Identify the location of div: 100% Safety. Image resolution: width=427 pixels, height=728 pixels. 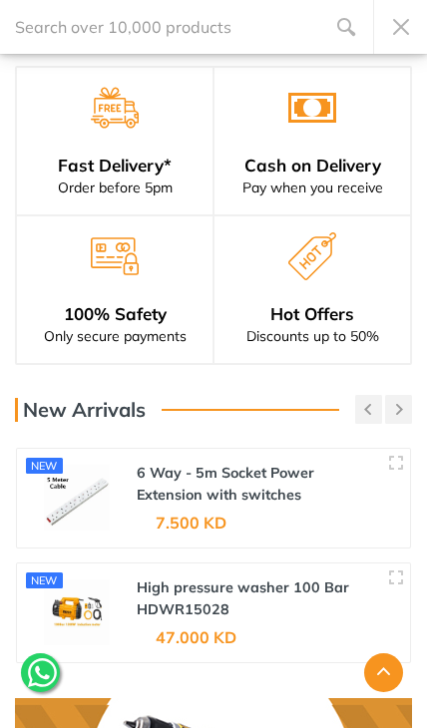
(115, 314).